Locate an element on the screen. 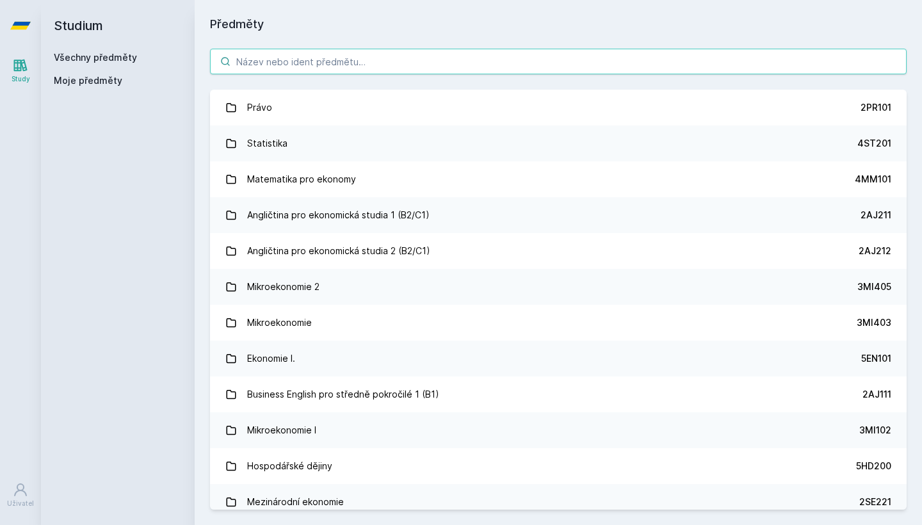 Image resolution: width=922 pixels, height=525 pixels. div: Uživatel is located at coordinates (20, 503).